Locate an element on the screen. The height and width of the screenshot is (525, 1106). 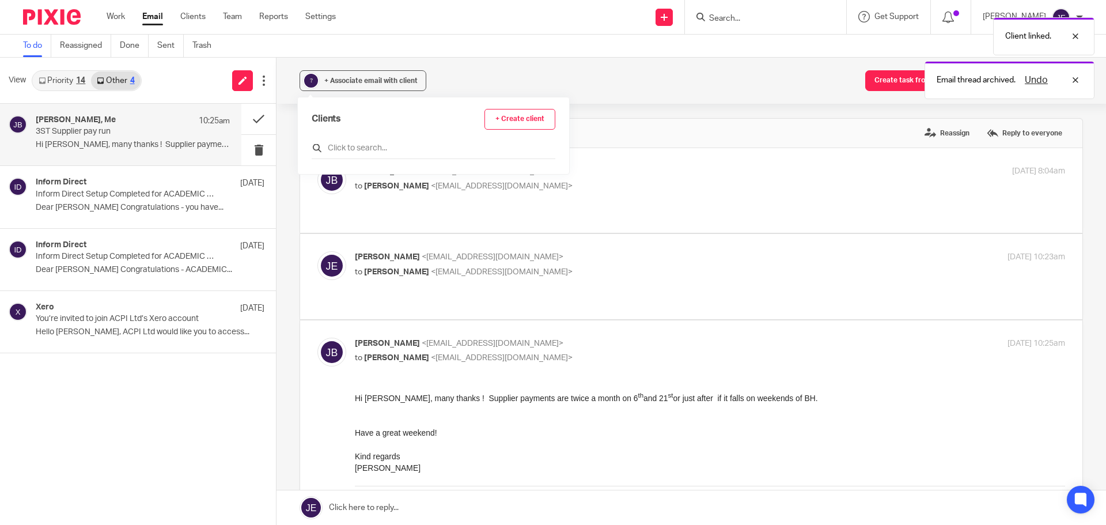
a: Sent is located at coordinates (170, 45).